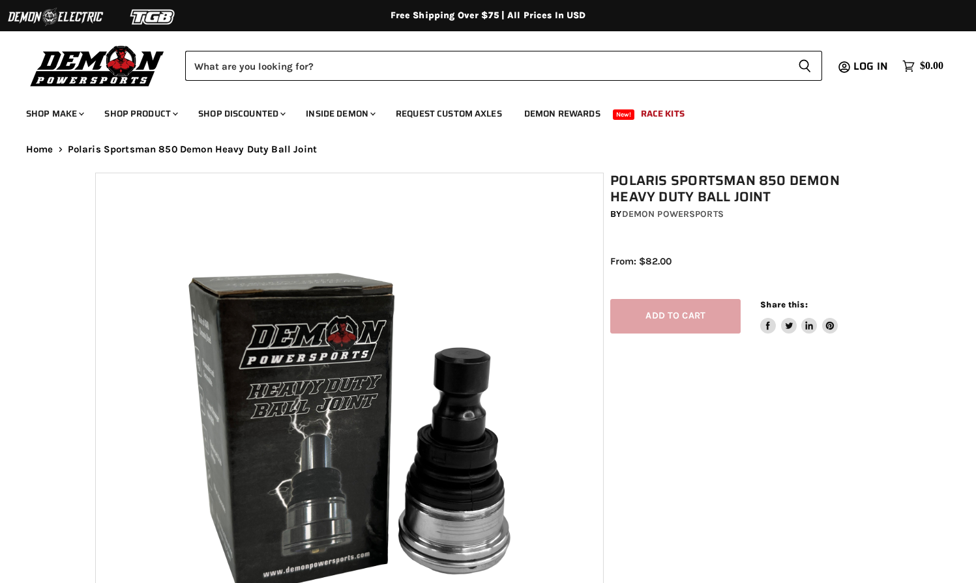 The height and width of the screenshot is (583, 976). Describe the element at coordinates (140, 113) in the screenshot. I see `a: Shop Product` at that location.